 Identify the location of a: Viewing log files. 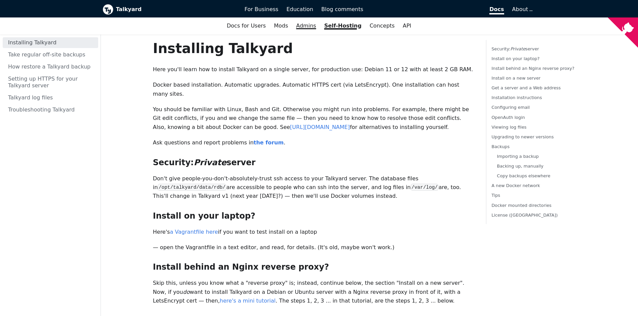
(509, 127).